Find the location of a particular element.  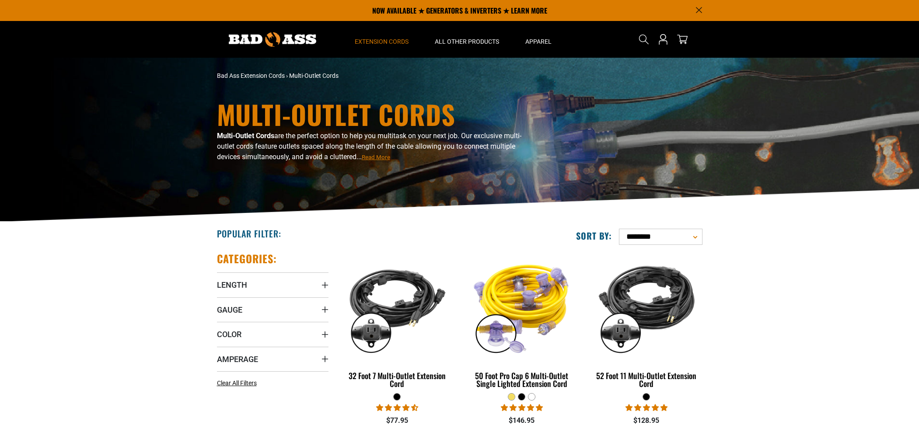

span: Read More is located at coordinates (376, 157).